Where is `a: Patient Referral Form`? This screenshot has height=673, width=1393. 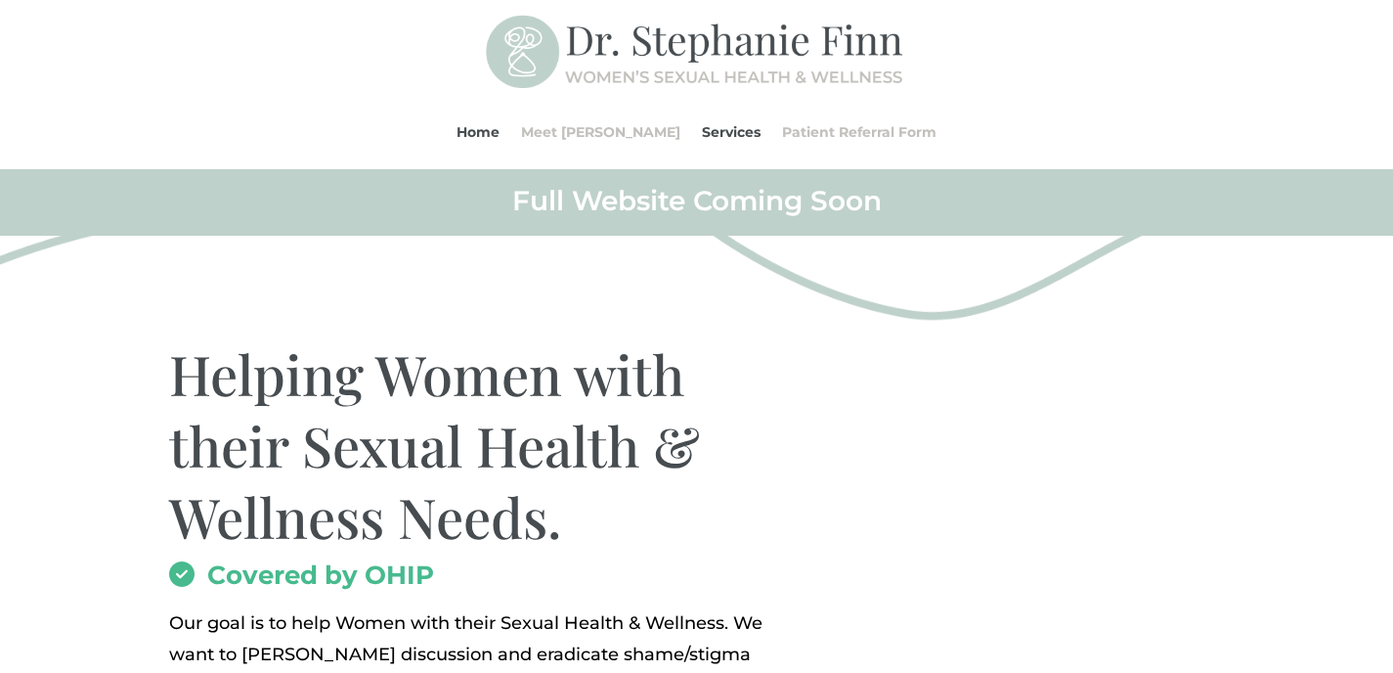
a: Patient Referral Form is located at coordinates (859, 132).